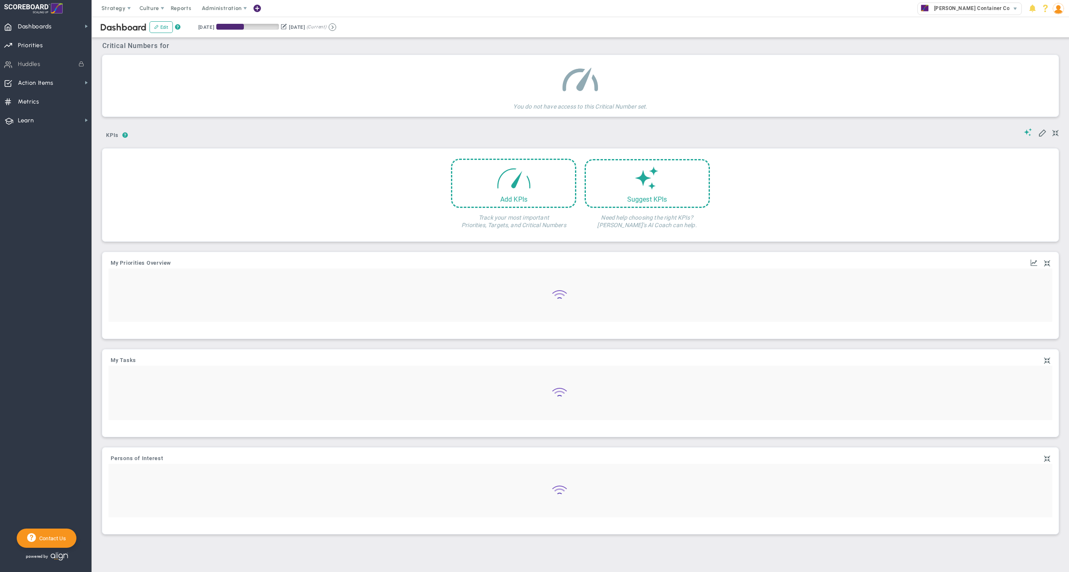 Image resolution: width=1069 pixels, height=572 pixels. I want to click on span: Critical Numbers for, so click(137, 46).